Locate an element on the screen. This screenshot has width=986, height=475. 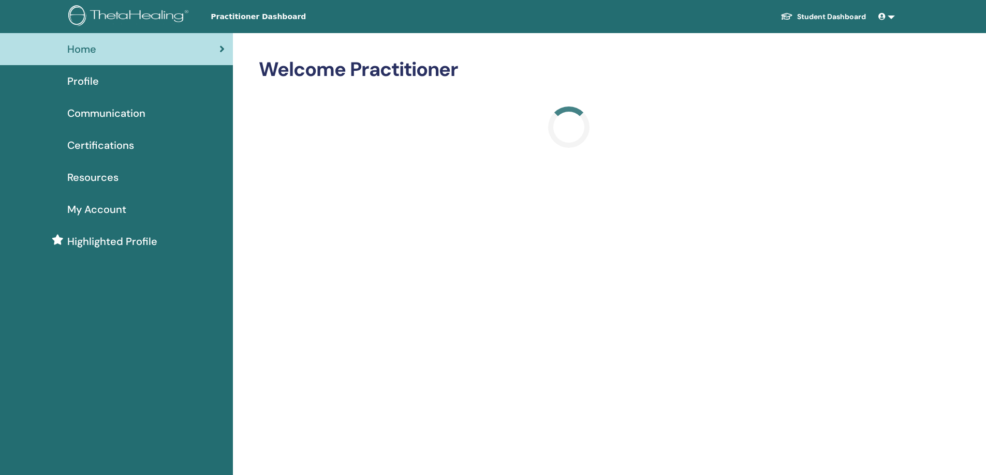
span: Communication is located at coordinates (106, 113).